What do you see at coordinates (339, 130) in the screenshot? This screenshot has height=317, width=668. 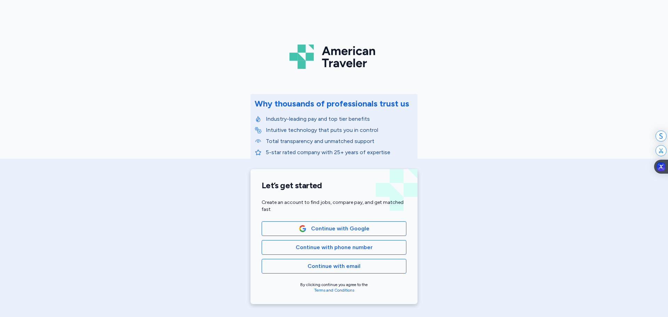 I see `p: Intuitive technology that puts you in control` at bounding box center [339, 130].